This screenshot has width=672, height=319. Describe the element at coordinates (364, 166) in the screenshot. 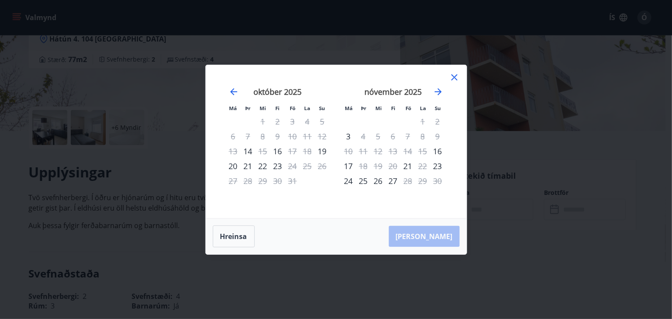

I see `td: Not available. þriðjudagur, 18. nóvember 2025` at that location.